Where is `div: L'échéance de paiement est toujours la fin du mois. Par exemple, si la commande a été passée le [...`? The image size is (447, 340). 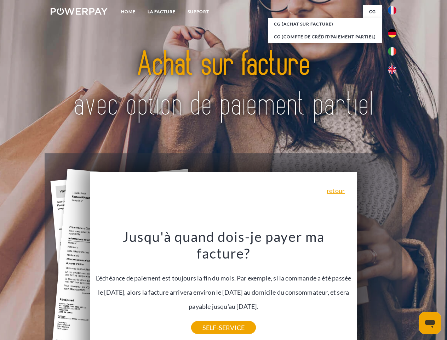 div: L'échéance de paiement est toujours la fin du mois. Par exemple, si la commande a été passée le [... is located at coordinates (224, 277).